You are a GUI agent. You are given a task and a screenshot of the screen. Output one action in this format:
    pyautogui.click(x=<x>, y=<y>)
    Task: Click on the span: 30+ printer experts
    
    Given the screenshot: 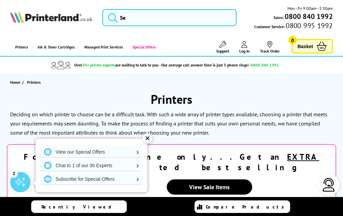 What is the action you would take?
    pyautogui.click(x=99, y=65)
    